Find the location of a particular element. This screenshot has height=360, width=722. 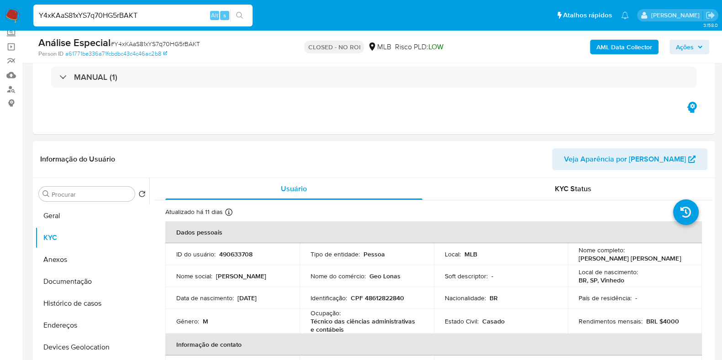

a: Sair is located at coordinates (710, 15).